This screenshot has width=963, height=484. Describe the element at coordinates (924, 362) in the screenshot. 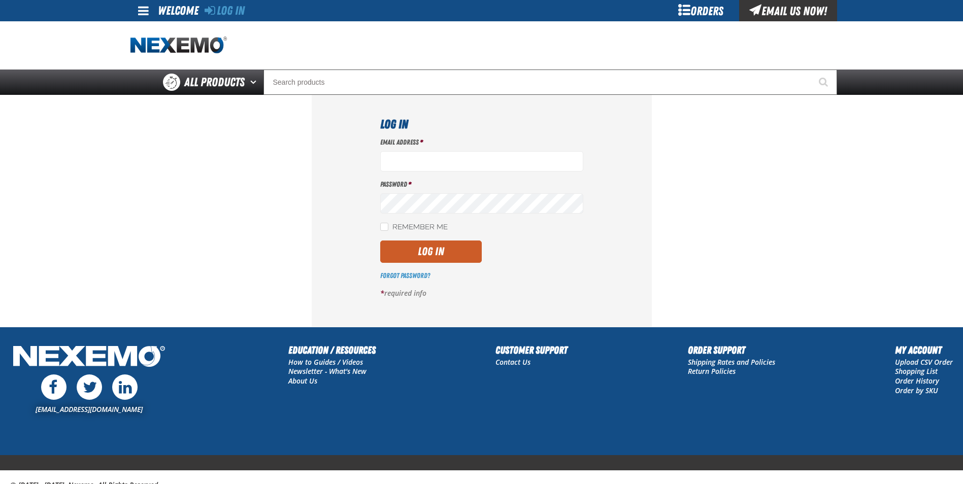

I see `a: Upload CSV Order` at that location.